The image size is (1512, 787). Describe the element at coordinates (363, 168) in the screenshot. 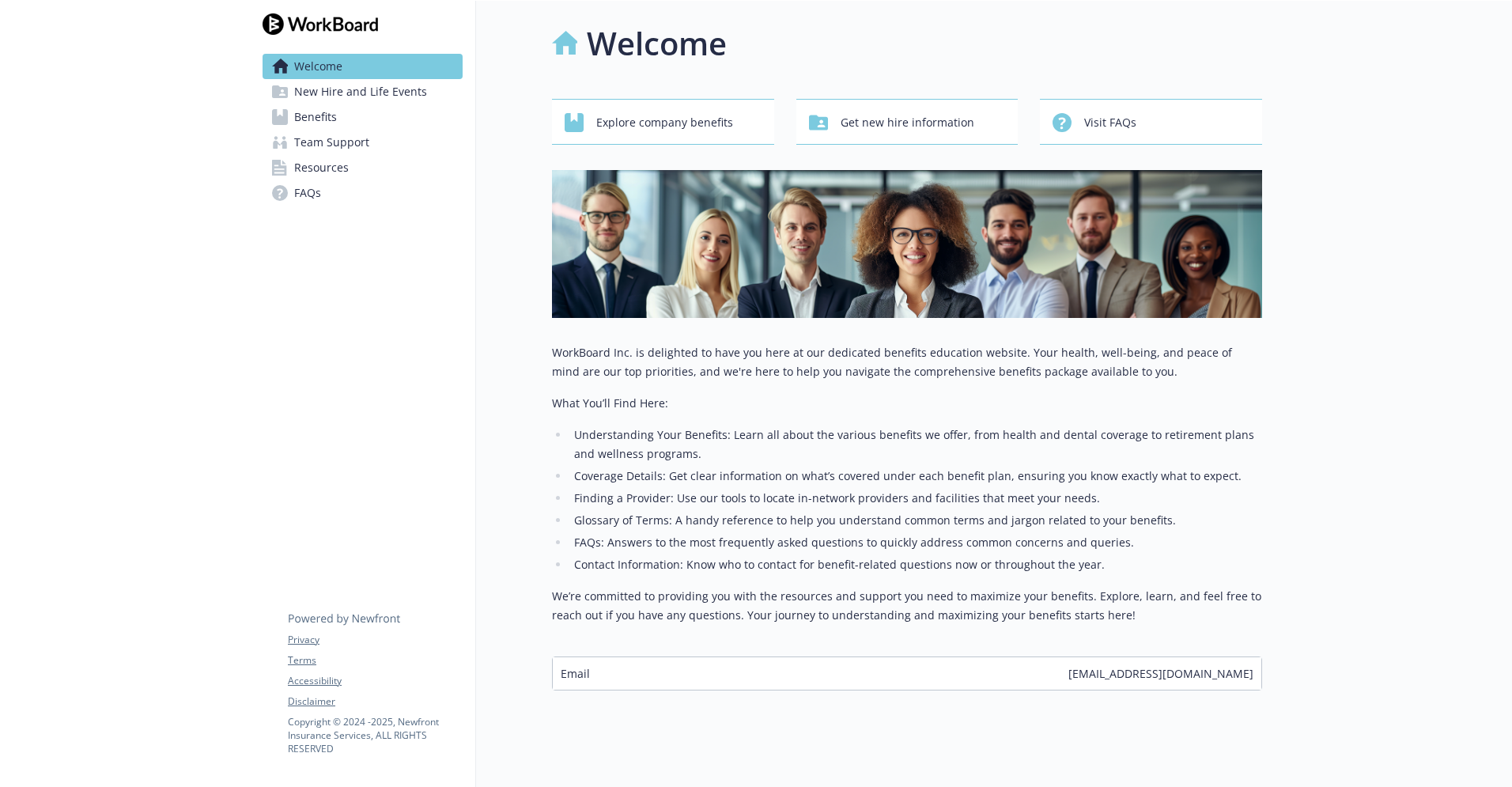

I see `a: Resources` at that location.